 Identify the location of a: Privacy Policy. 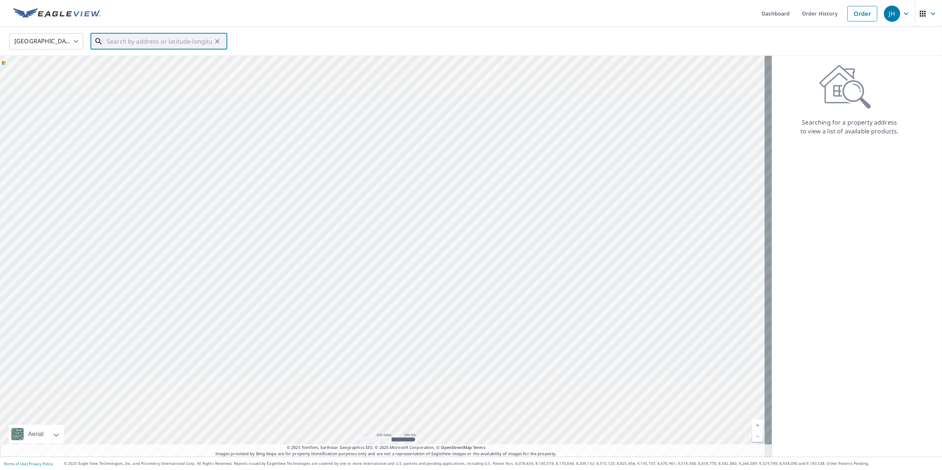
(41, 464).